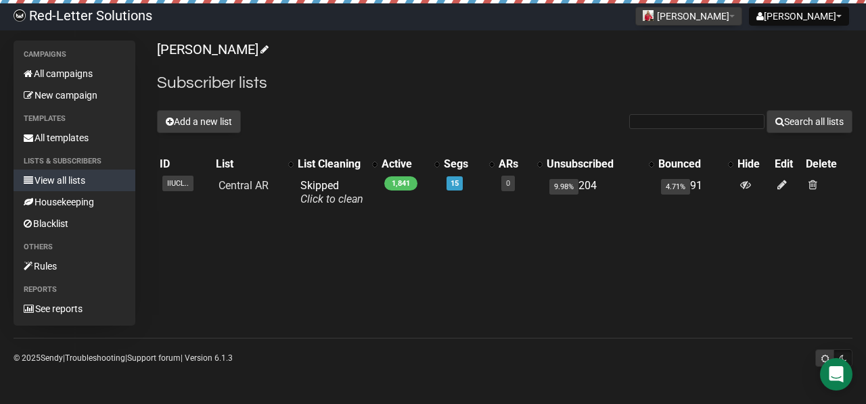 The height and width of the screenshot is (404, 866). I want to click on a: 0, so click(508, 183).